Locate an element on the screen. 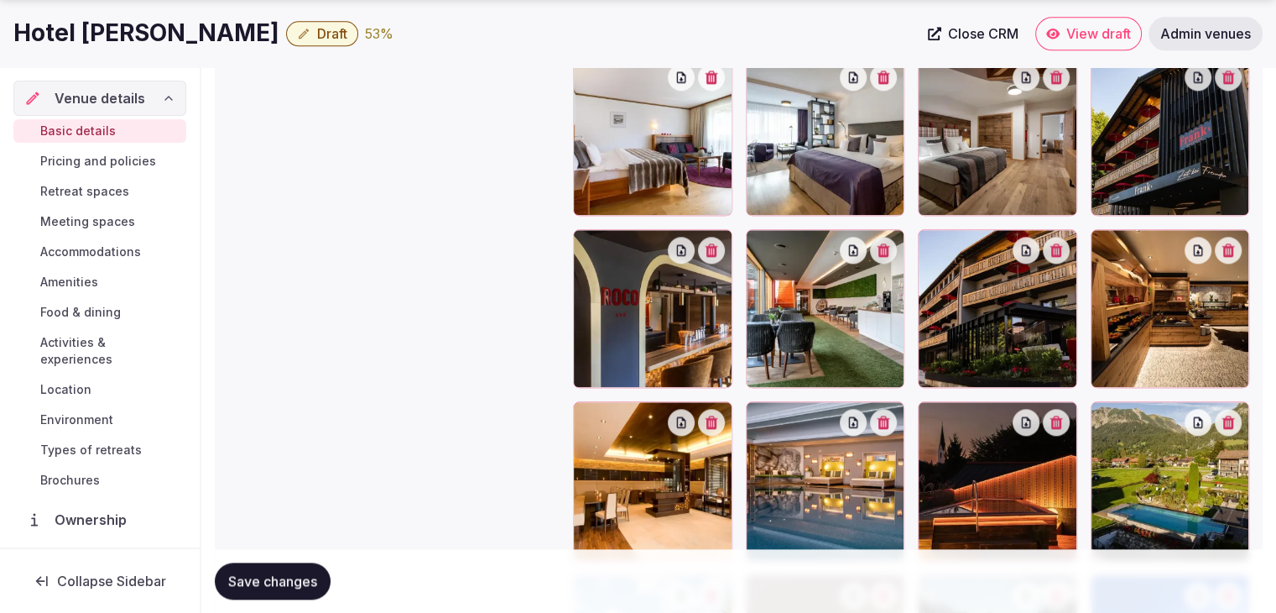 The height and width of the screenshot is (613, 1276). span: Collapse Sidebar is located at coordinates (112, 581).